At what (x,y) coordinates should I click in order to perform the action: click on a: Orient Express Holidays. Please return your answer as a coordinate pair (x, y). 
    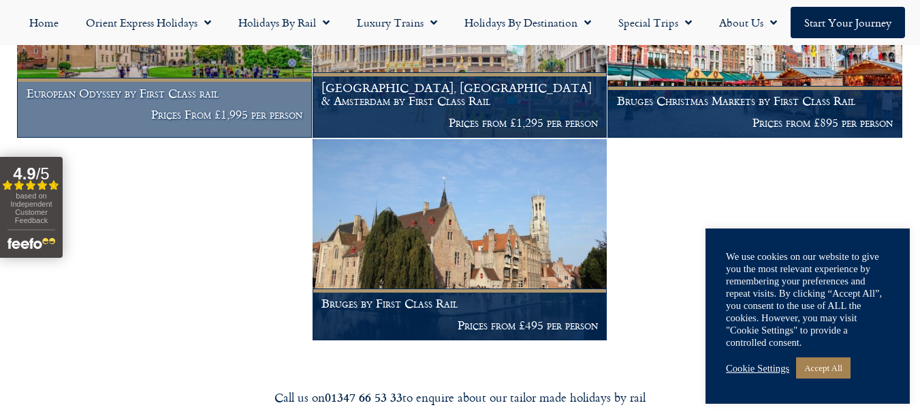
    Looking at the image, I should click on (149, 22).